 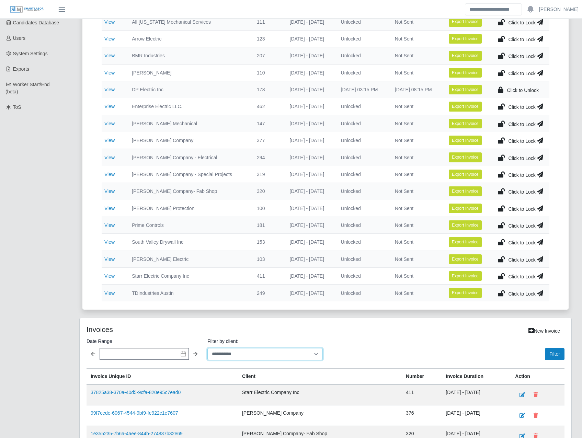 What do you see at coordinates (30, 54) in the screenshot?
I see `span: System Settings` at bounding box center [30, 54].